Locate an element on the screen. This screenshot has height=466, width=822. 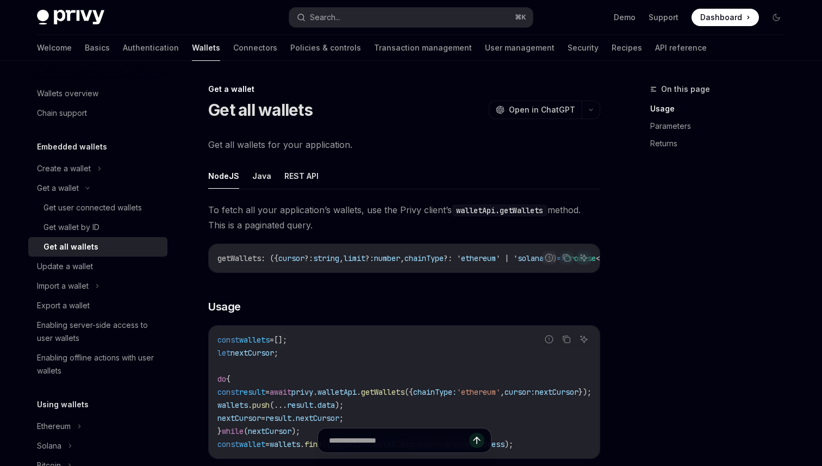
a: API reference is located at coordinates (681, 48).